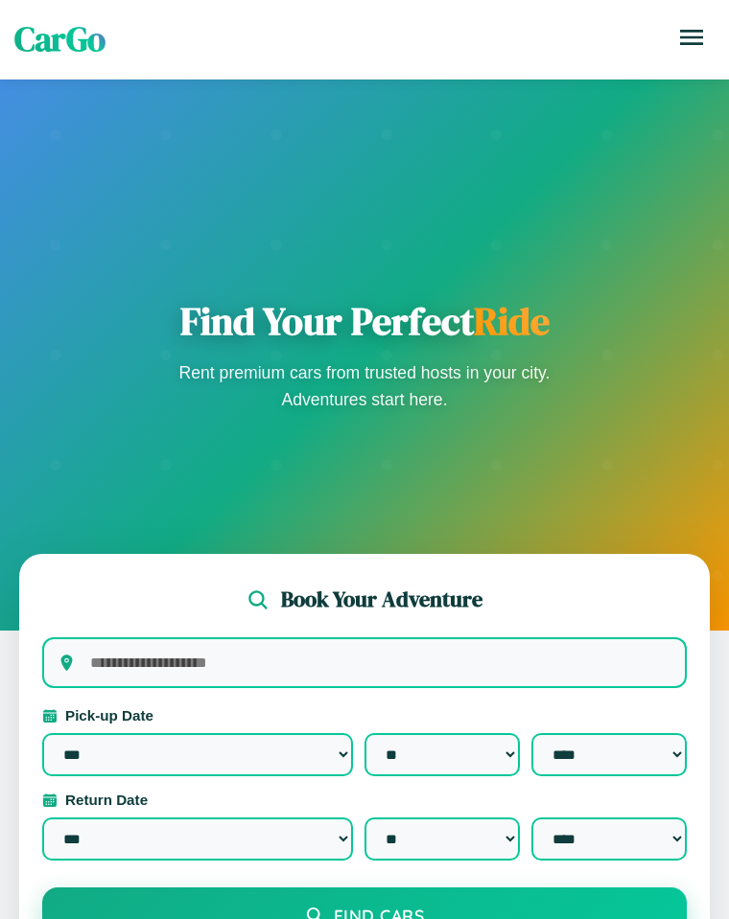 The image size is (729, 919). I want to click on span: CarGo, so click(59, 39).